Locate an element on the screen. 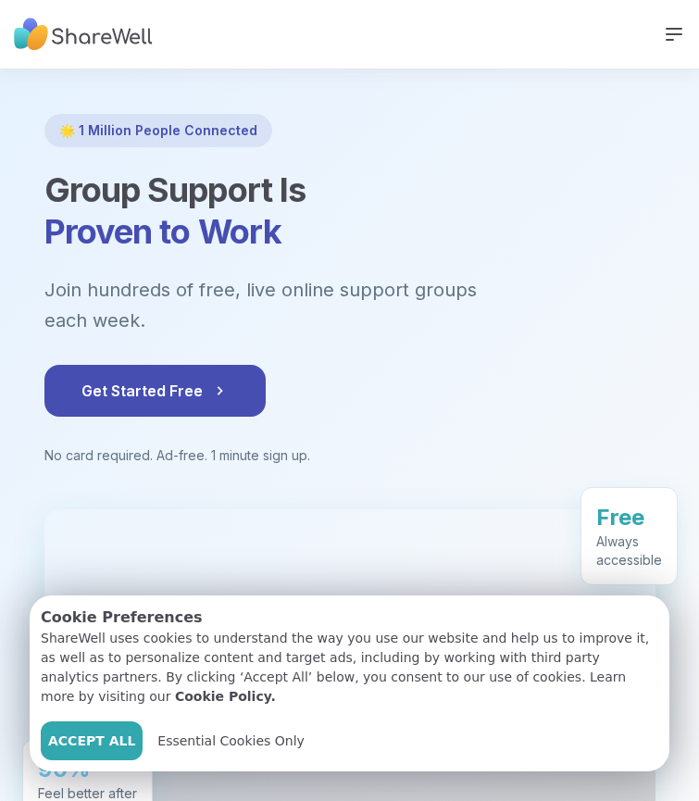 The height and width of the screenshot is (801, 699). div: Always accessible is located at coordinates (629, 551).